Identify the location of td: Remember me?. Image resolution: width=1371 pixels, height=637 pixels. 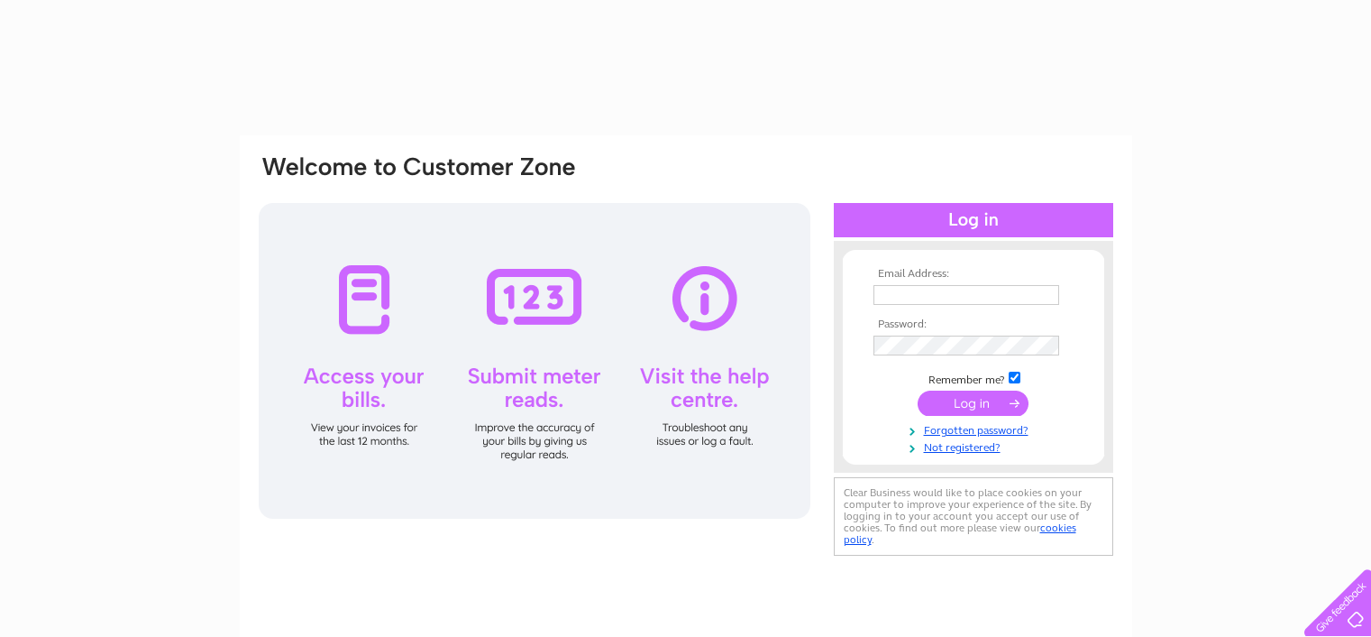
(974, 378).